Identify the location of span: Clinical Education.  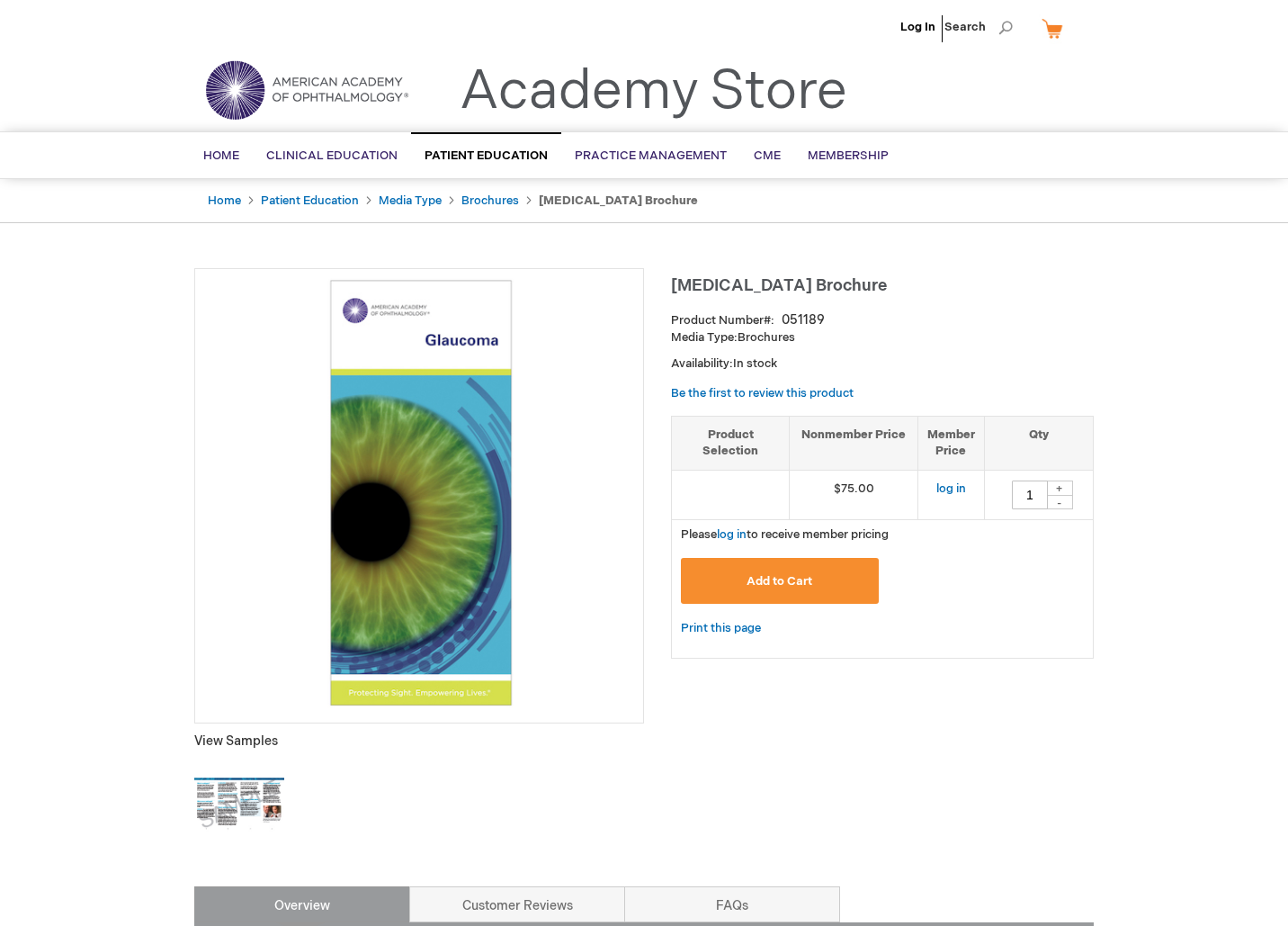
(332, 156).